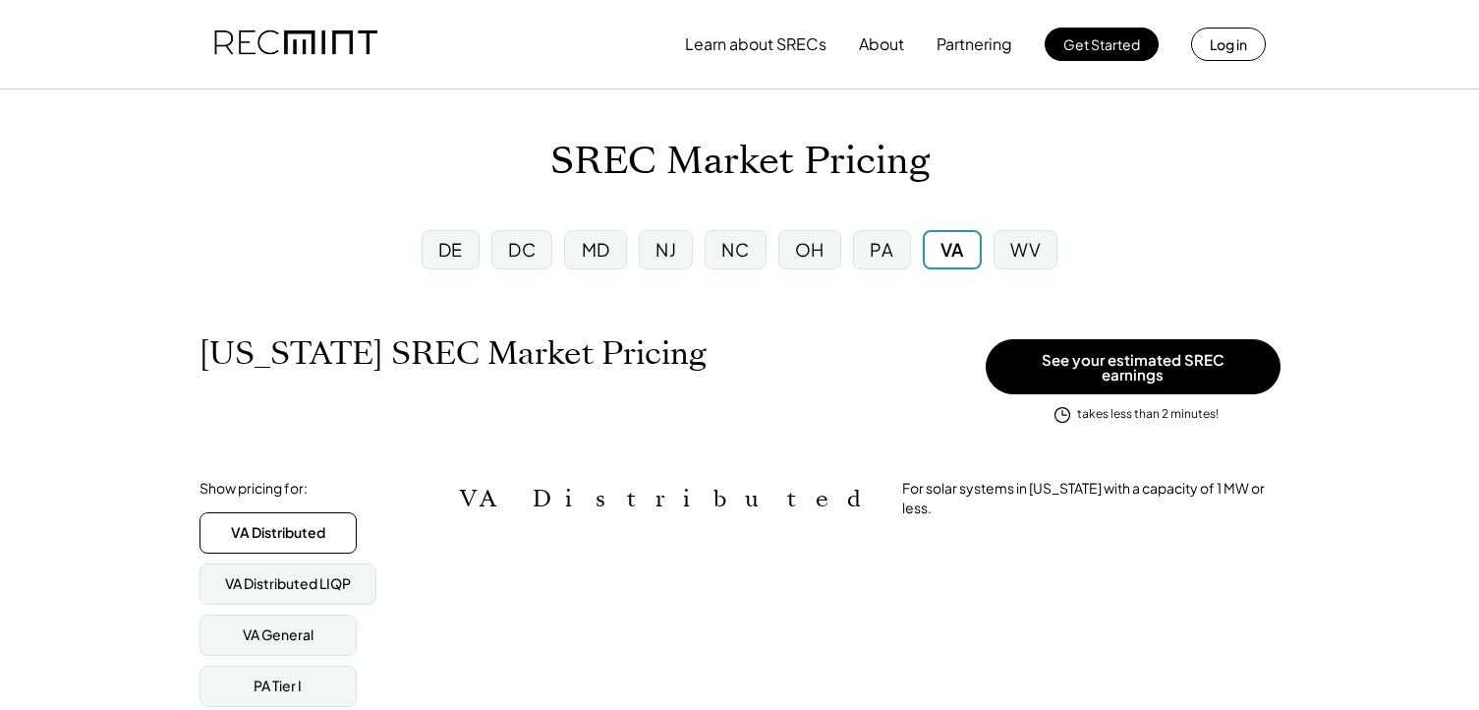  I want to click on div: PA Tier I, so click(277, 686).